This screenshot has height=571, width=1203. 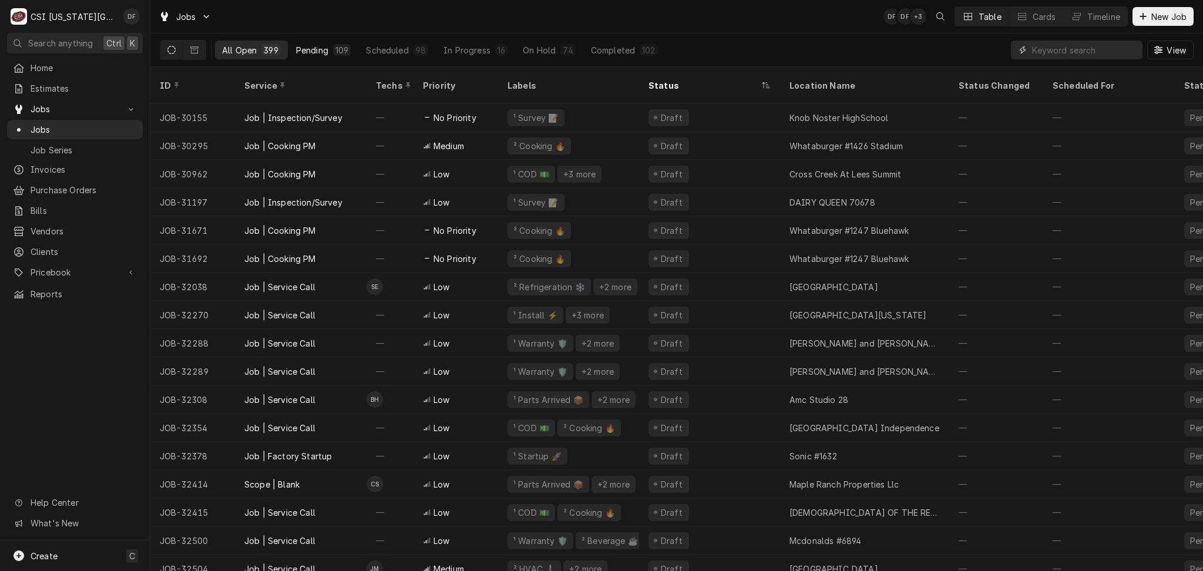 What do you see at coordinates (1084, 50) in the screenshot?
I see `input: Keyword search` at bounding box center [1084, 50].